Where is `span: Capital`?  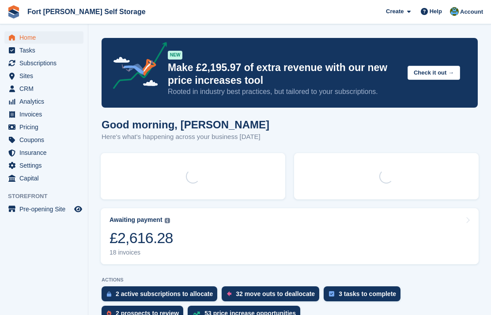 span: Capital is located at coordinates (46, 178).